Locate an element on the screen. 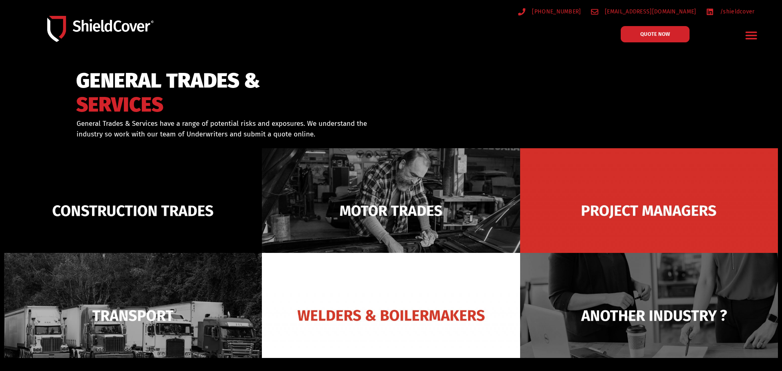  span: GENERAL TRADES & is located at coordinates (168, 81).